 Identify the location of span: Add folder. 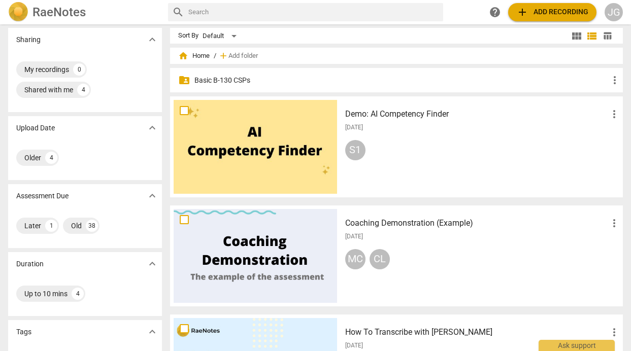
(243, 56).